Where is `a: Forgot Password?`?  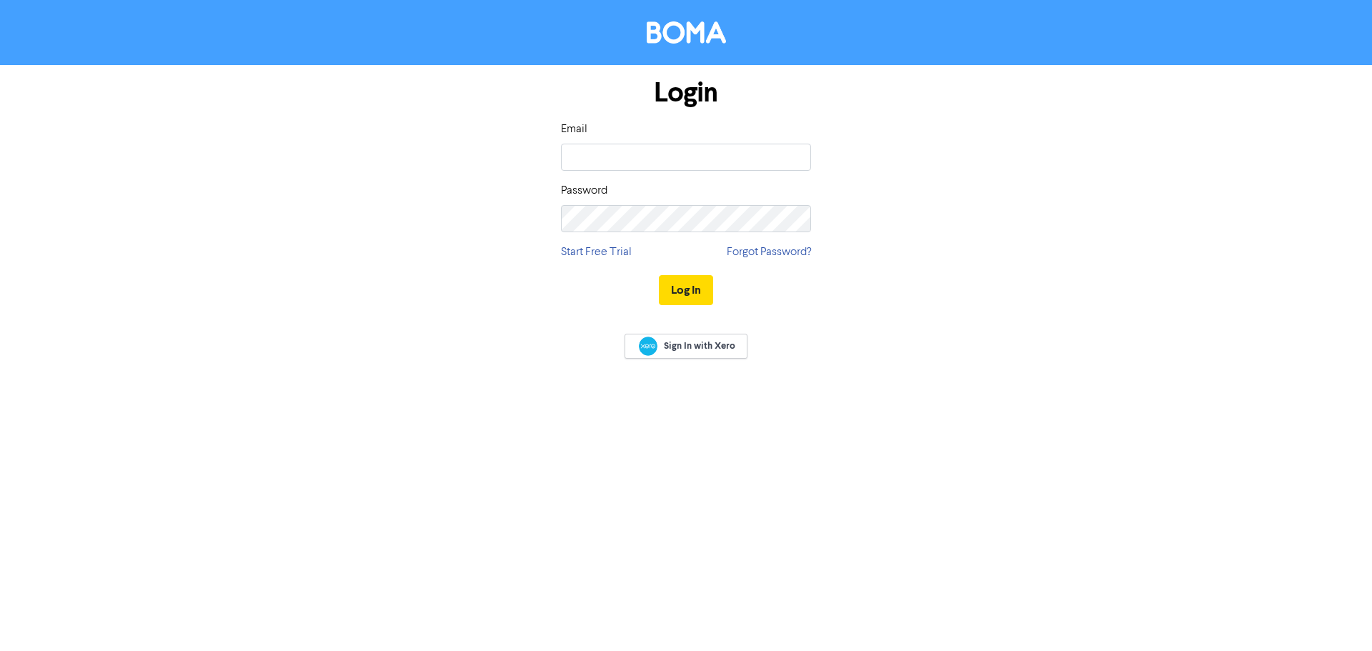 a: Forgot Password? is located at coordinates (769, 252).